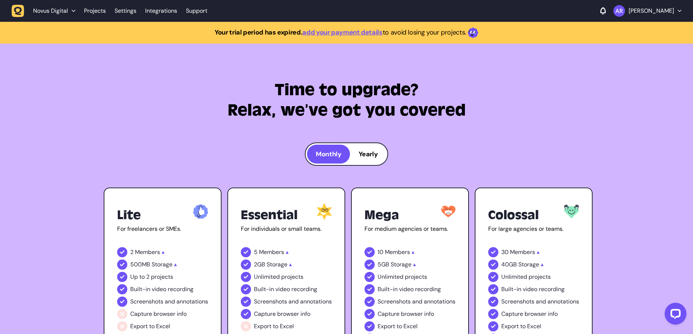 The height and width of the screenshot is (334, 693). What do you see at coordinates (329, 154) in the screenshot?
I see `span: Monthly` at bounding box center [329, 154].